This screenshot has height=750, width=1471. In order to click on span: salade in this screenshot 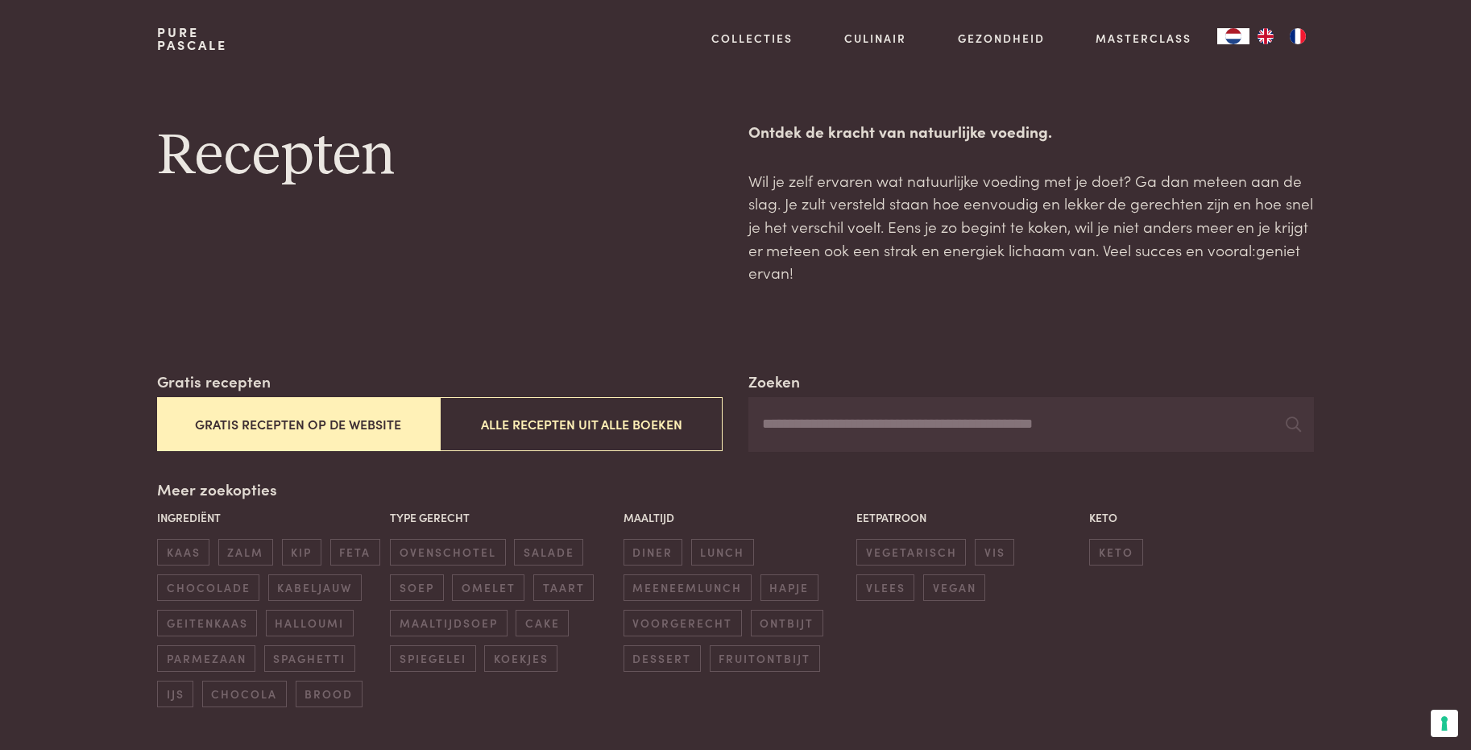, I will do `click(549, 552)`.